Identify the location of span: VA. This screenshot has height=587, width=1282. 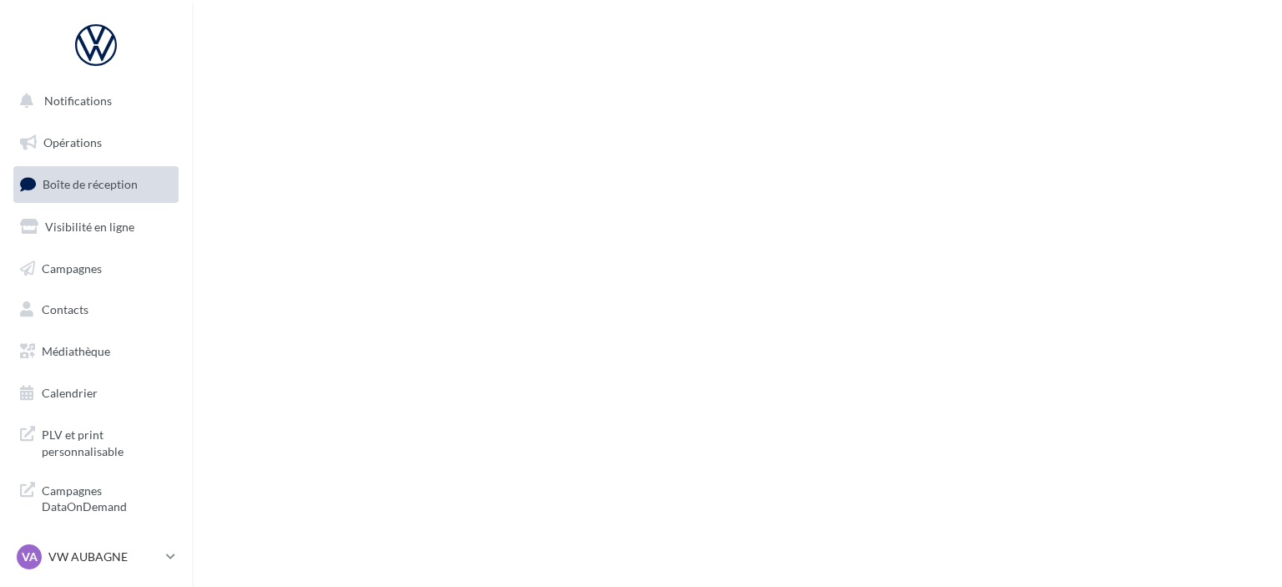
(29, 557).